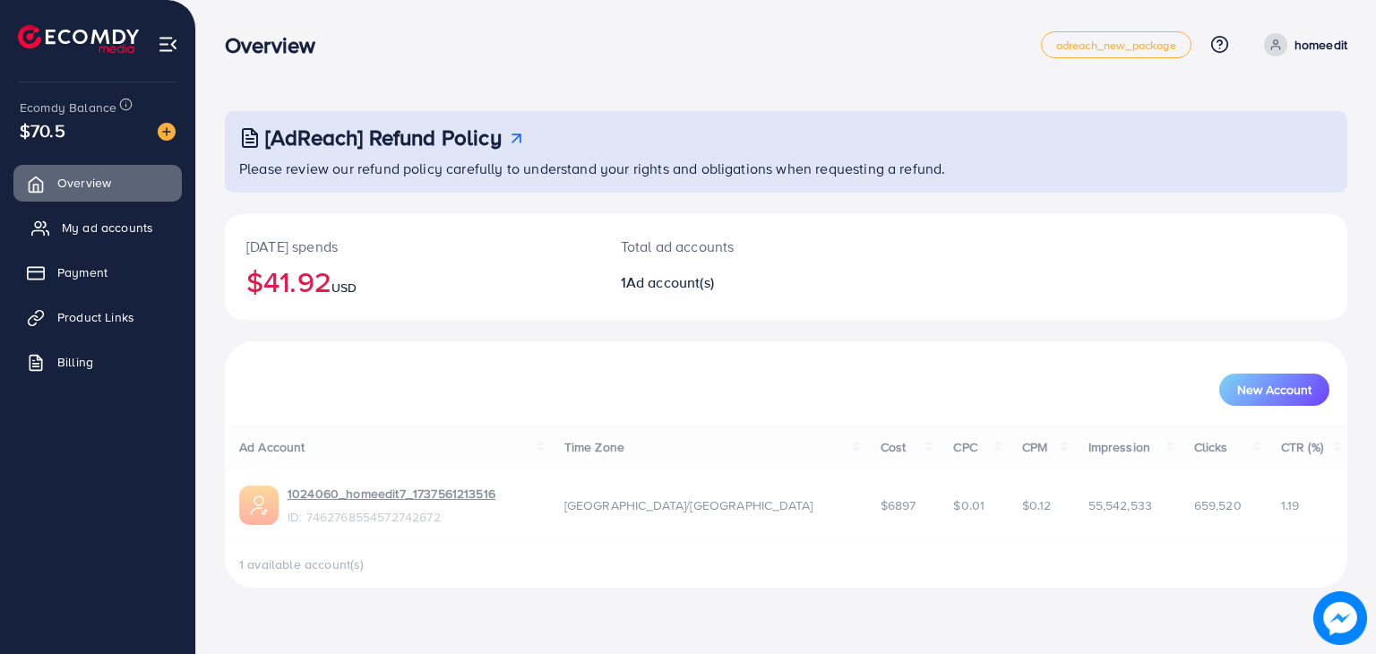 Image resolution: width=1376 pixels, height=654 pixels. What do you see at coordinates (277, 45) in the screenshot?
I see `h3: Overview` at bounding box center [277, 45].